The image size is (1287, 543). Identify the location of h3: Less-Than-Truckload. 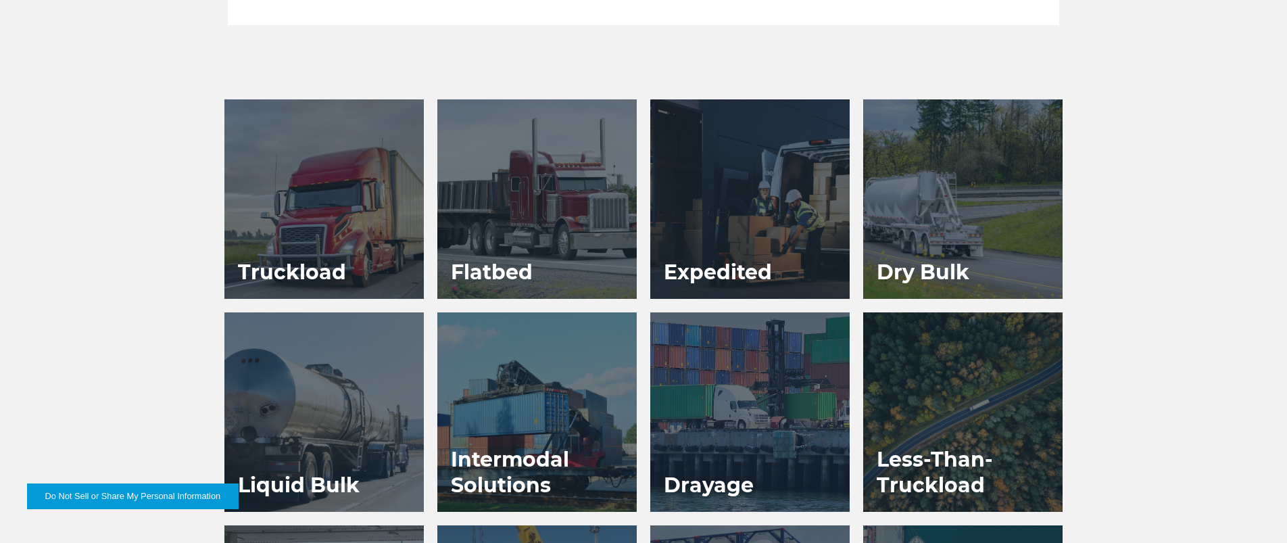
(963, 472).